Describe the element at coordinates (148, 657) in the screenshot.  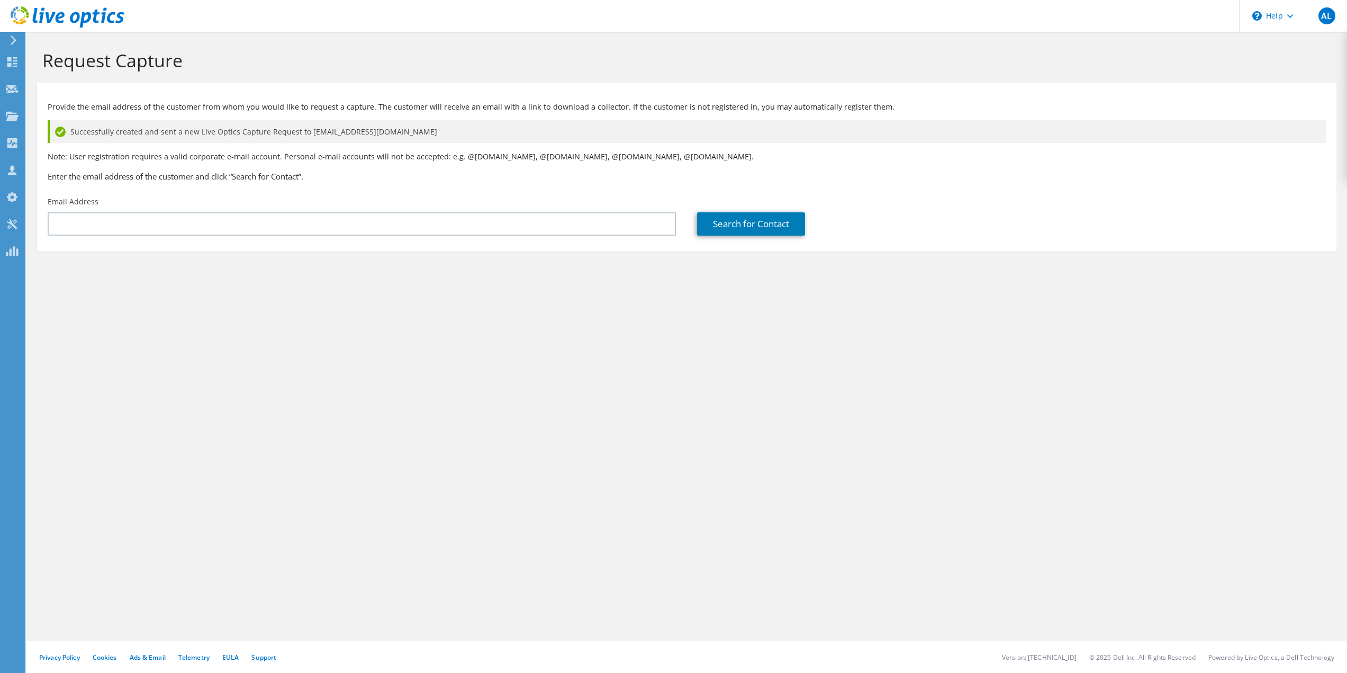
I see `a: Ads & Email` at that location.